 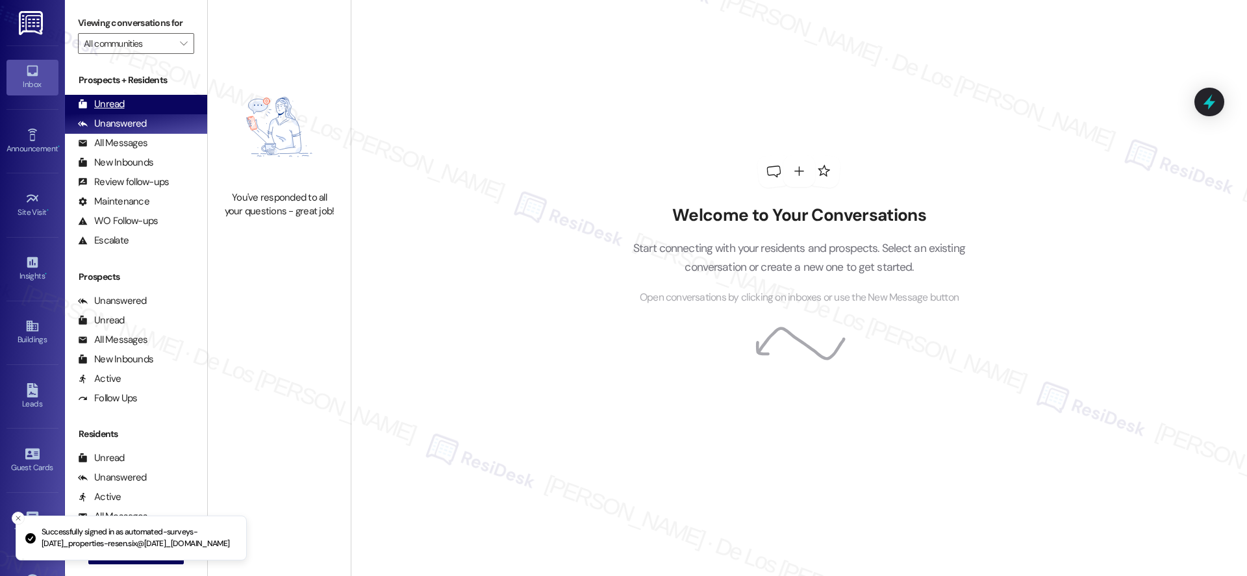 What do you see at coordinates (279, 205) in the screenshot?
I see `div: You've responded to all your questions - great job!` at bounding box center [279, 205].